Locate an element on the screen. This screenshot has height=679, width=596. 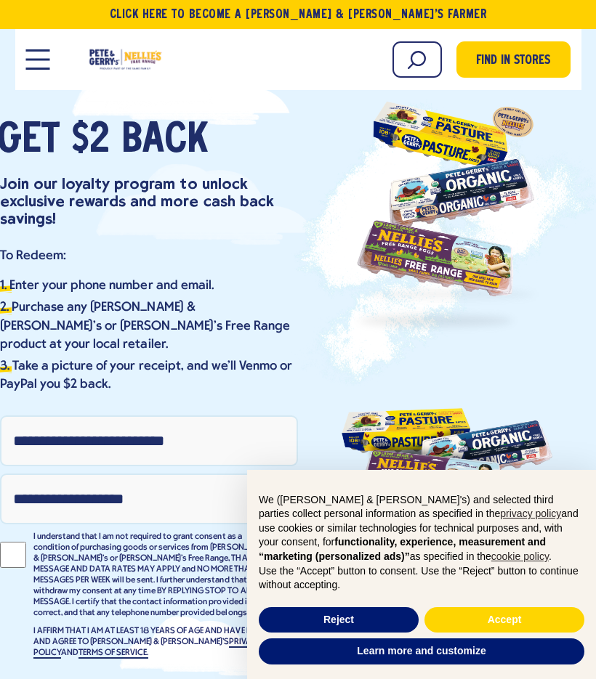
button: Accept is located at coordinates (504, 621).